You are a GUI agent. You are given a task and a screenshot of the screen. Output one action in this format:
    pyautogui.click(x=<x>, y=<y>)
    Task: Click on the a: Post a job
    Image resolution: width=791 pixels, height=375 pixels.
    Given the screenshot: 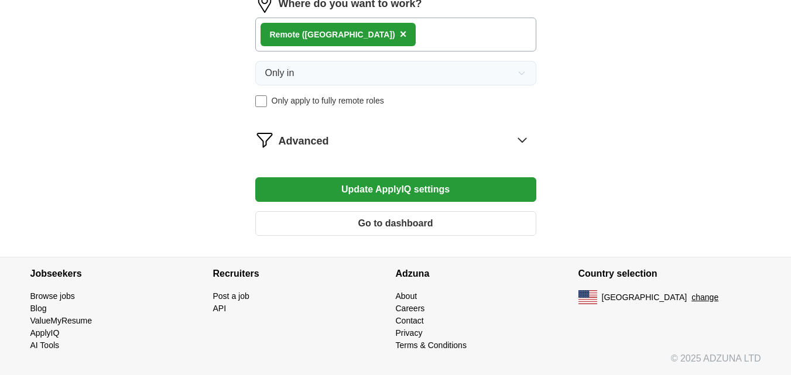 What is the action you would take?
    pyautogui.click(x=231, y=296)
    